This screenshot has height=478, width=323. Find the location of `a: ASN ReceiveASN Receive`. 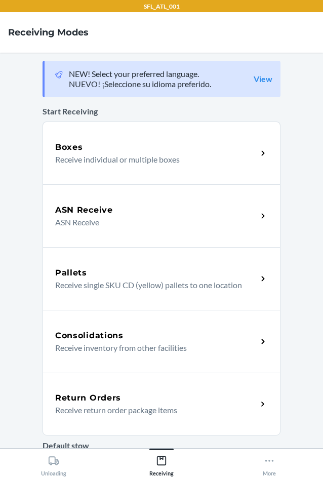

a: ASN ReceiveASN Receive is located at coordinates (162, 216).